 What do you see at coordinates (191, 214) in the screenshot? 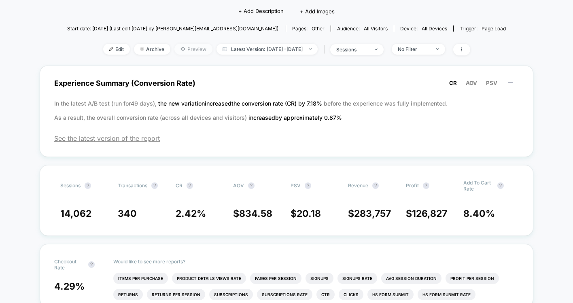
I see `span: 2.42 %` at bounding box center [191, 214].